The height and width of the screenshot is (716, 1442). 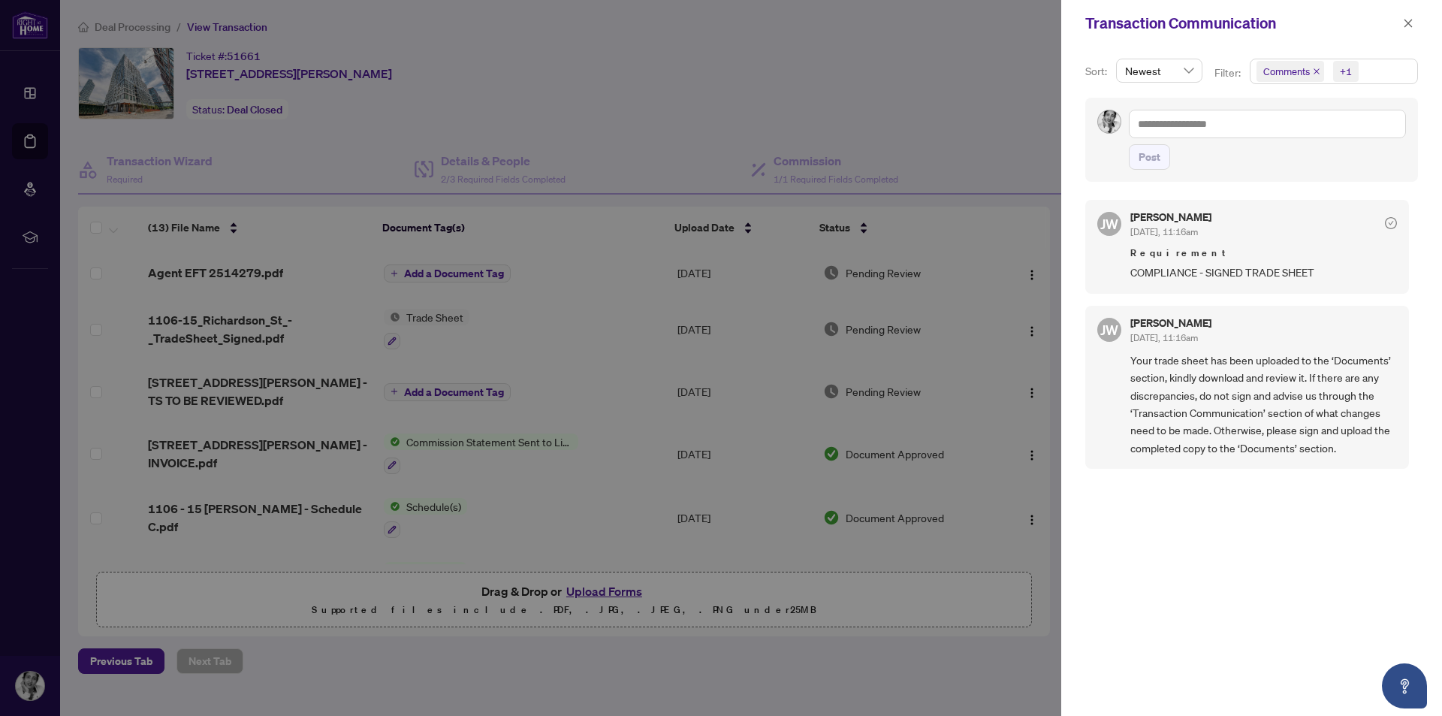 What do you see at coordinates (1263, 253) in the screenshot?
I see `span: Requirement` at bounding box center [1263, 253].